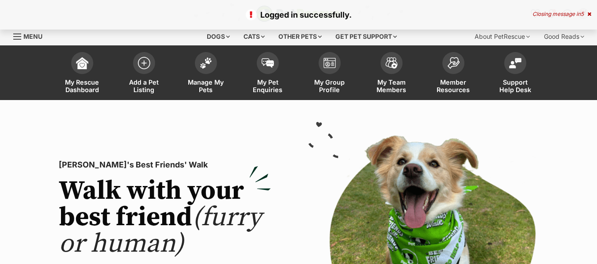 This screenshot has width=597, height=264. I want to click on div: Get pet support, so click(366, 37).